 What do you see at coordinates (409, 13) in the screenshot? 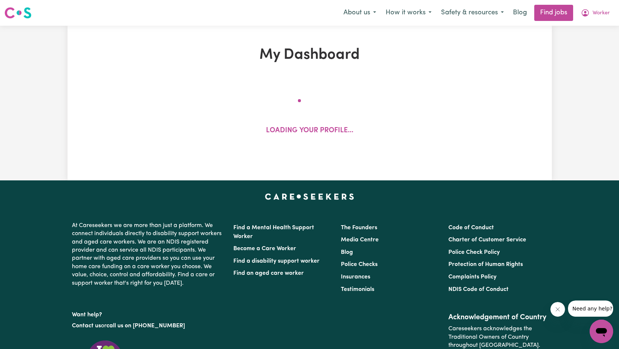
I see `button: How it works` at bounding box center [409, 13].